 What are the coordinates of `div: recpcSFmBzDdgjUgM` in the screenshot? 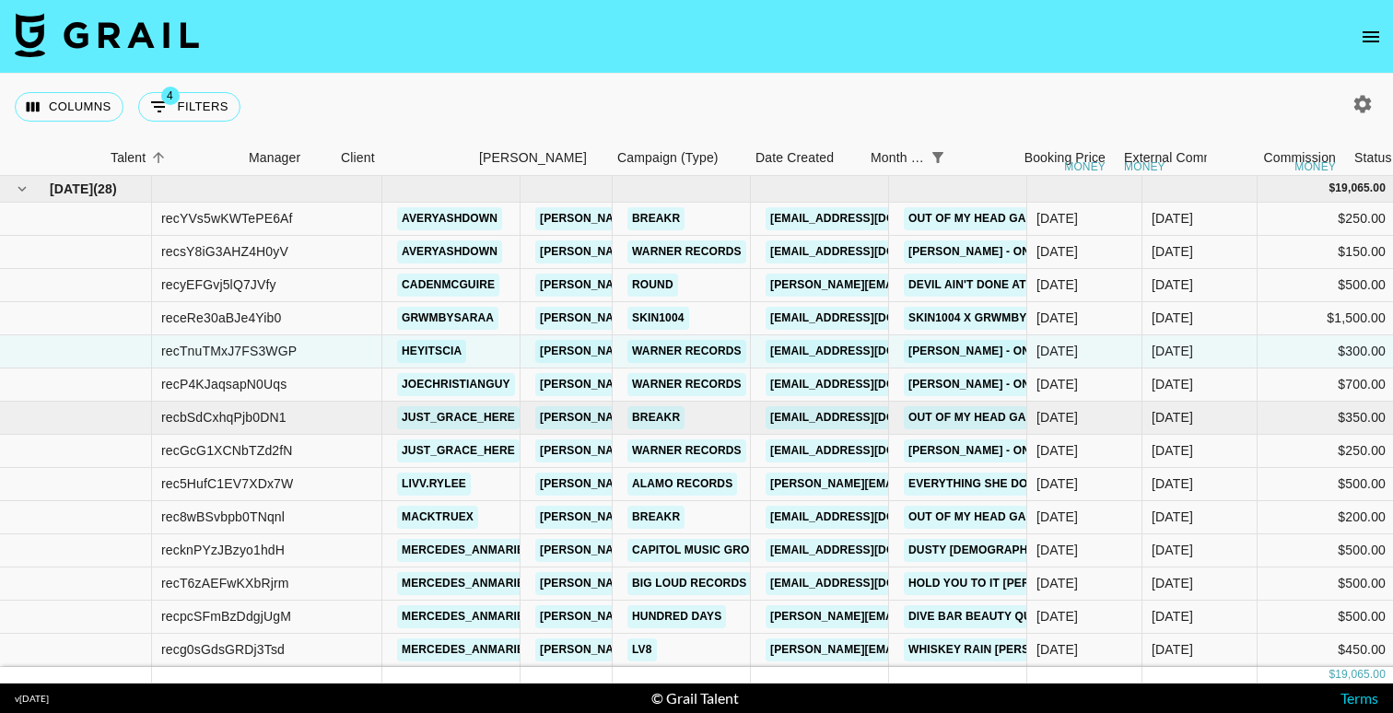 It's located at (226, 616).